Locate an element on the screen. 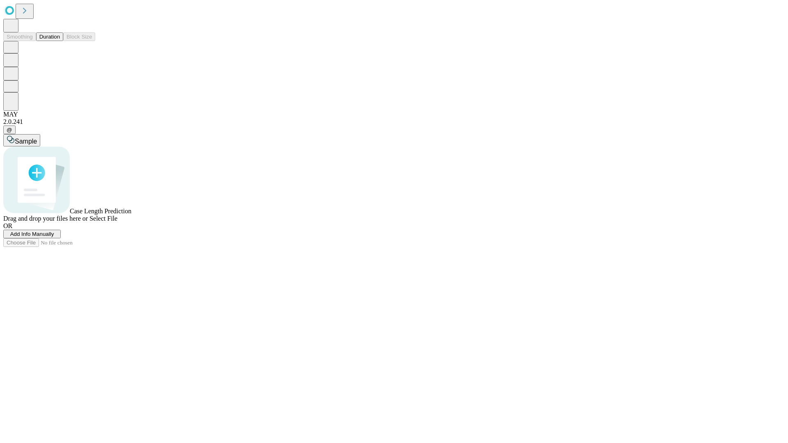 The width and height of the screenshot is (788, 443). span: Add Info Manually is located at coordinates (32, 234).